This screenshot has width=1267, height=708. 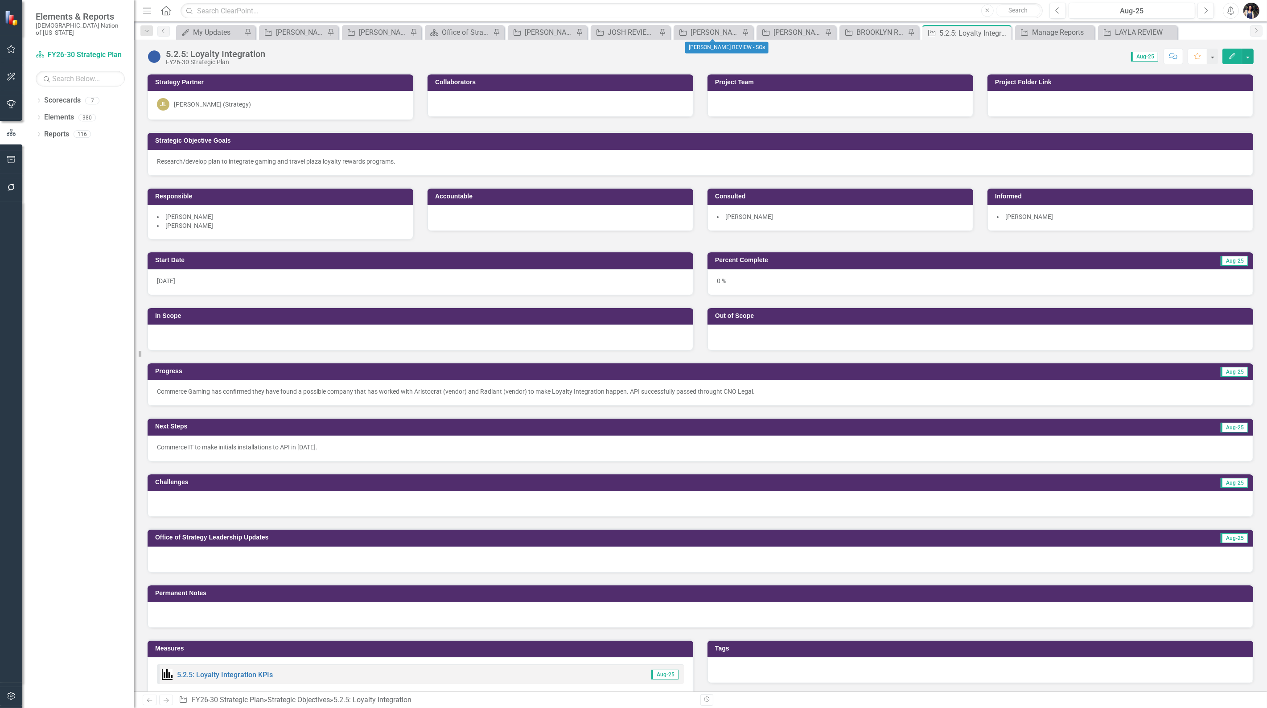 What do you see at coordinates (447, 426) in the screenshot?
I see `h3: Next Steps` at bounding box center [447, 426].